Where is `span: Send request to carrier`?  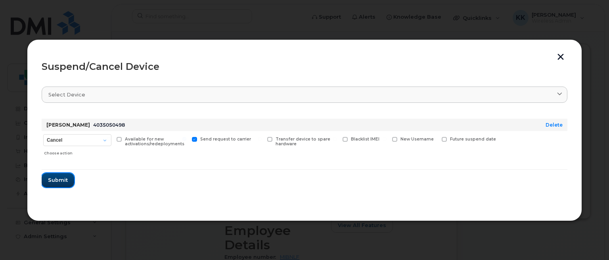 span: Send request to carrier is located at coordinates (226, 139).